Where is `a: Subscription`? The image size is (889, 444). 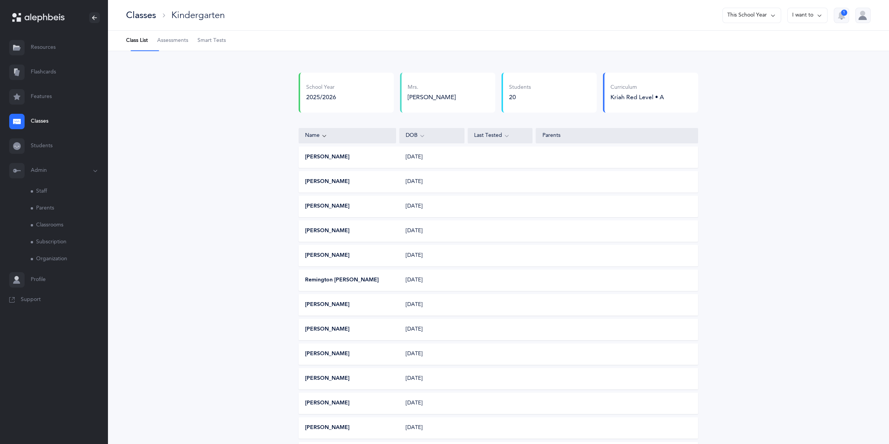
a: Subscription is located at coordinates (69, 242).